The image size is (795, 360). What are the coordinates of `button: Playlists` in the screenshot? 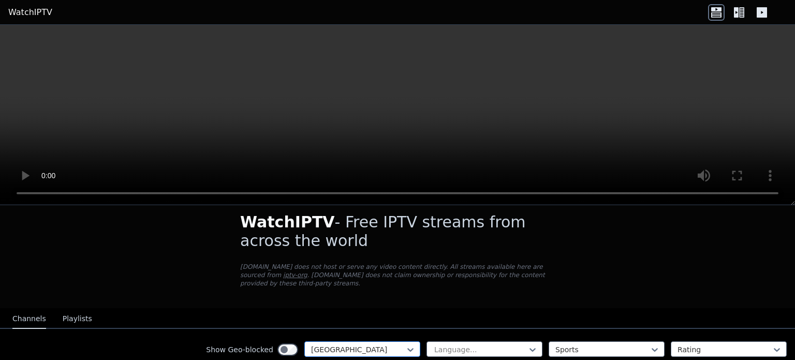 It's located at (77, 319).